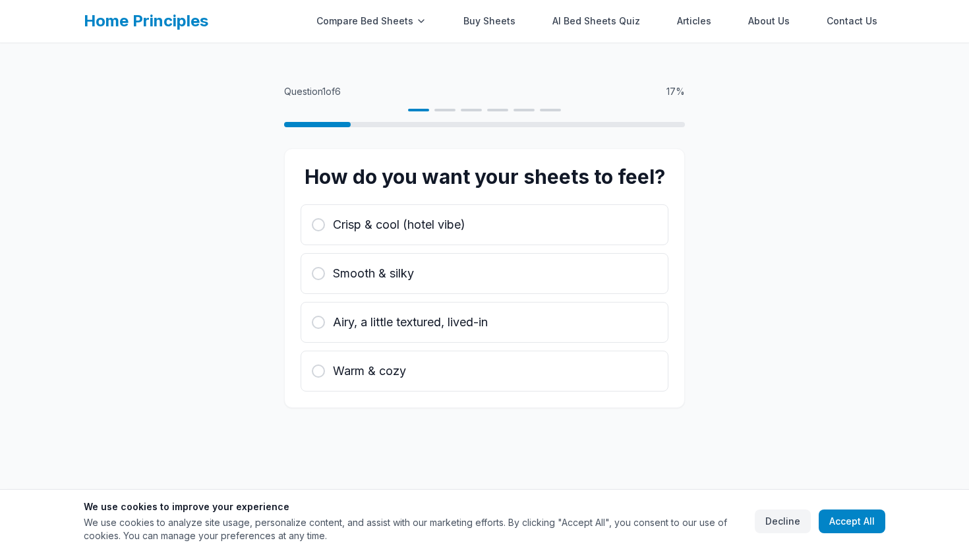 The image size is (969, 553). Describe the element at coordinates (769, 21) in the screenshot. I see `a: About Us` at that location.